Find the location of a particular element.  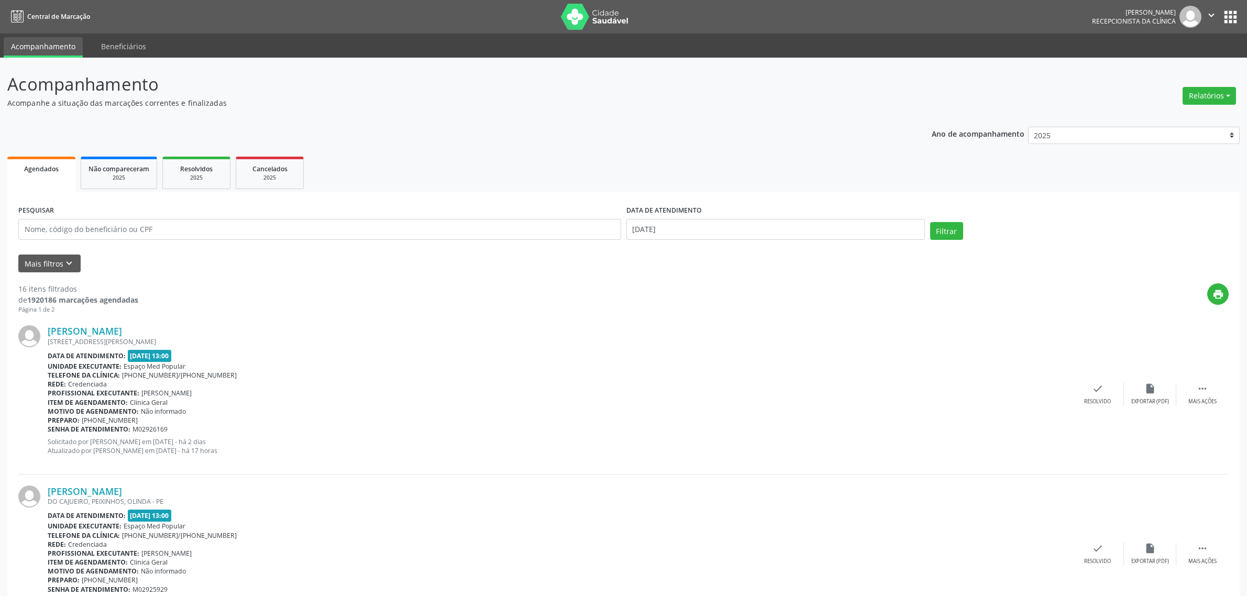

div: DO CAJUEIRO, PEIXINHOS, OLINDA - PE is located at coordinates (560, 501).